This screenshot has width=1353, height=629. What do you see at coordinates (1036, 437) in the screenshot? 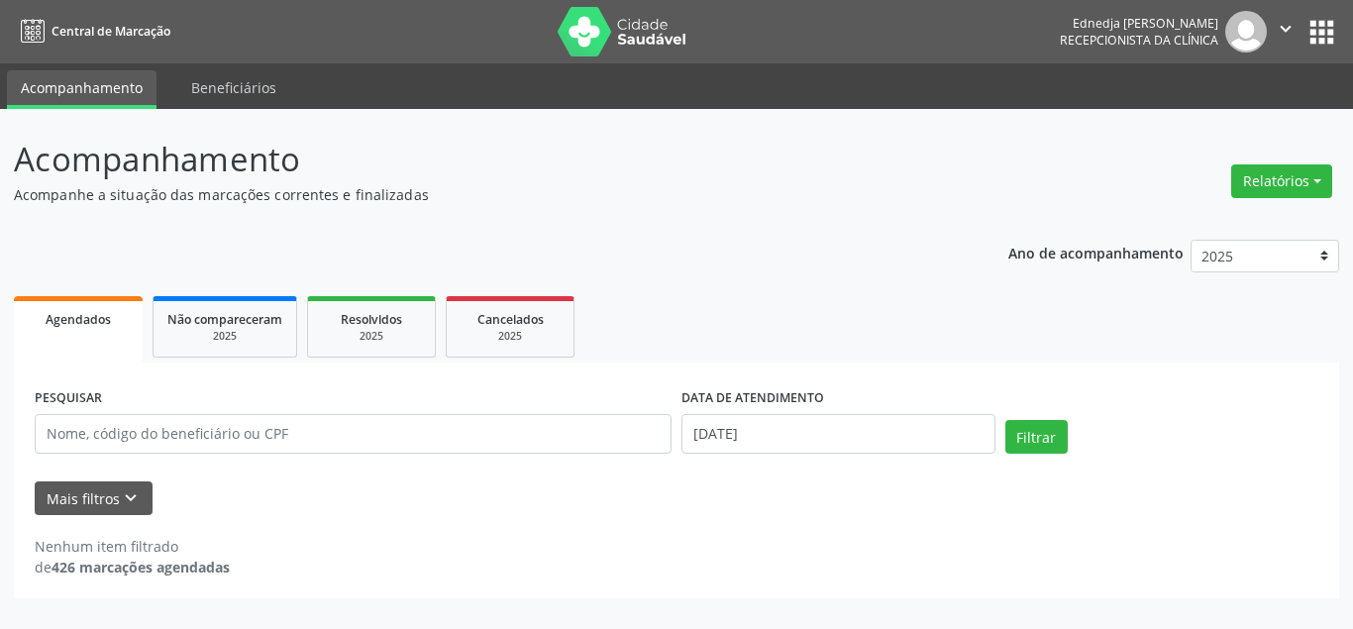
I see `button: Filtrar` at bounding box center [1036, 437].